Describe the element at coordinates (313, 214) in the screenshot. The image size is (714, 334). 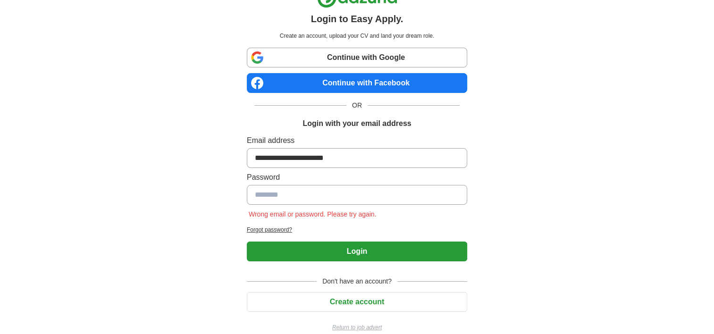
I see `span: Wrong email or password. Please try again.` at that location.